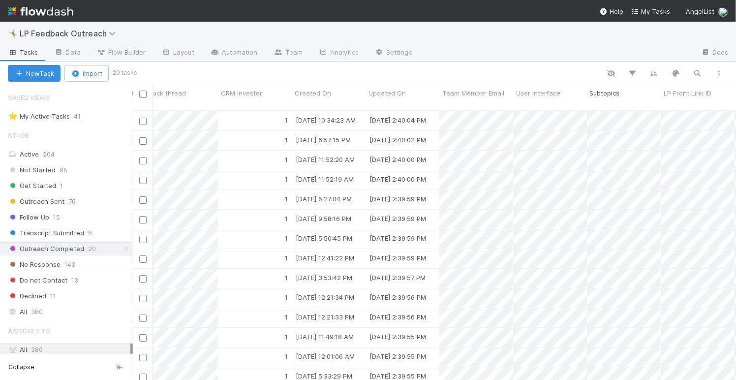 Image resolution: width=736 pixels, height=380 pixels. What do you see at coordinates (87, 73) in the screenshot?
I see `button: Import` at bounding box center [87, 73].